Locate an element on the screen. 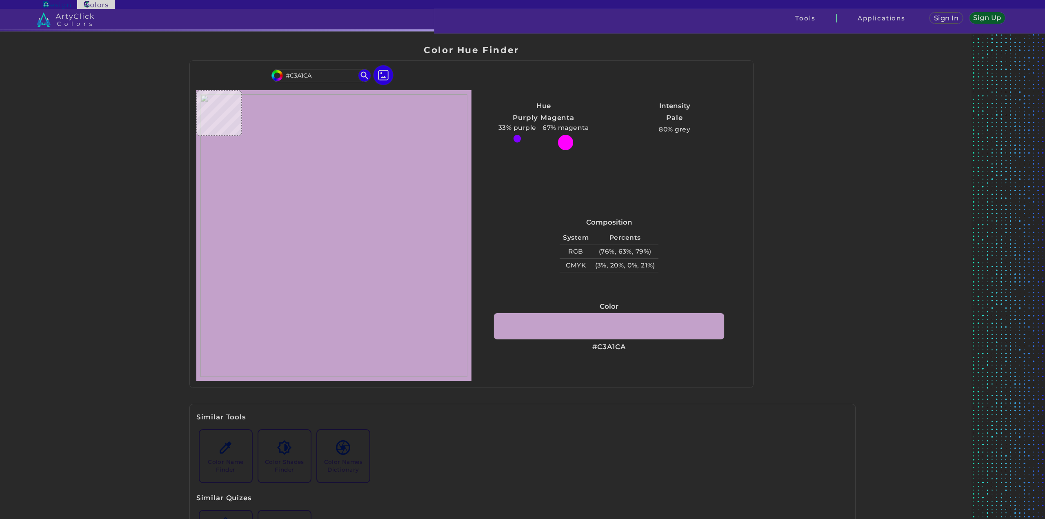 The width and height of the screenshot is (1045, 519). a: Sign In is located at coordinates (946, 18).